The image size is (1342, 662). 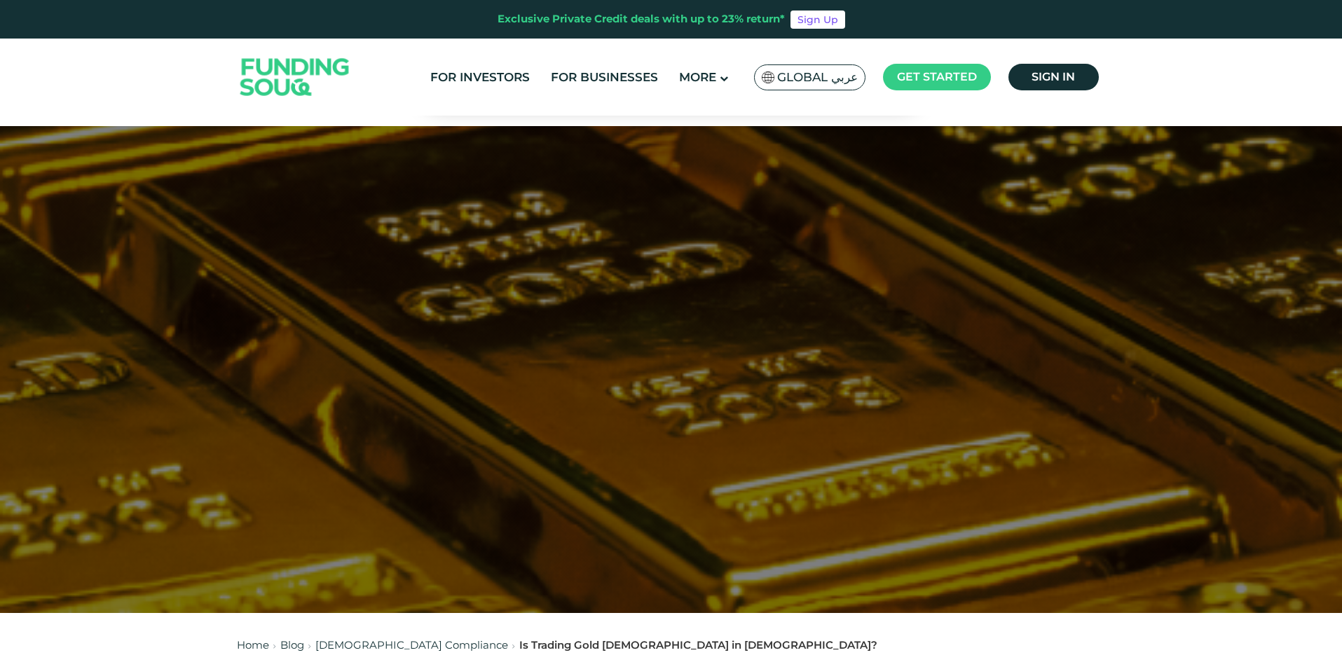 I want to click on span: More, so click(x=697, y=77).